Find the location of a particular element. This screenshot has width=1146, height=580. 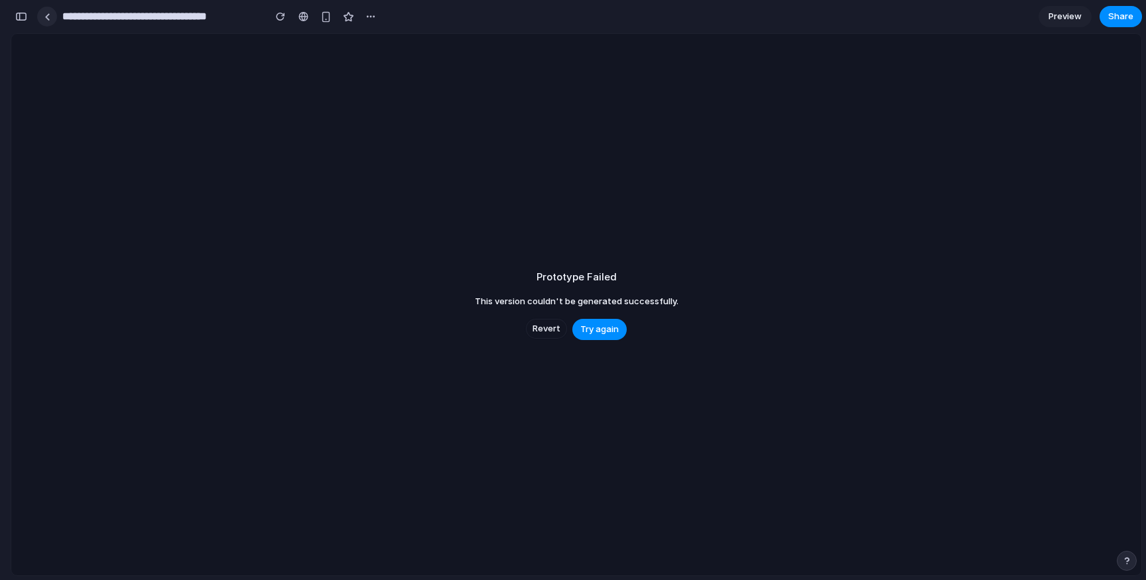

button: Share is located at coordinates (1121, 17).